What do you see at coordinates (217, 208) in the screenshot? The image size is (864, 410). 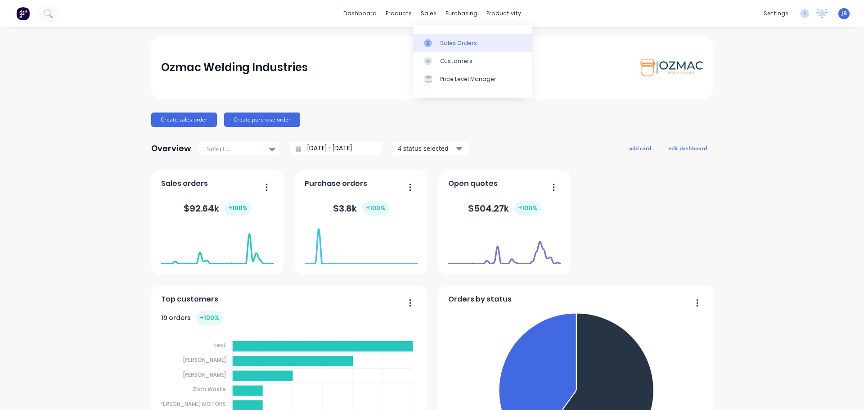 I see `div: $ 92.64k` at bounding box center [217, 208].